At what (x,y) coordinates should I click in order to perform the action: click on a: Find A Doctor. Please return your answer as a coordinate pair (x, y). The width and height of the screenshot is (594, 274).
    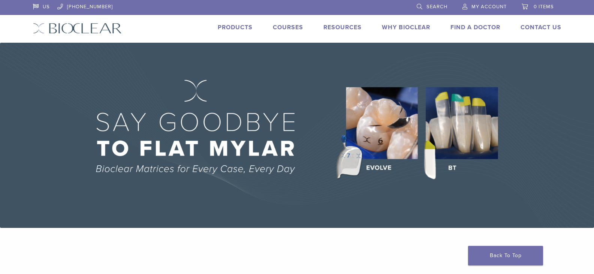
    Looking at the image, I should click on (475, 27).